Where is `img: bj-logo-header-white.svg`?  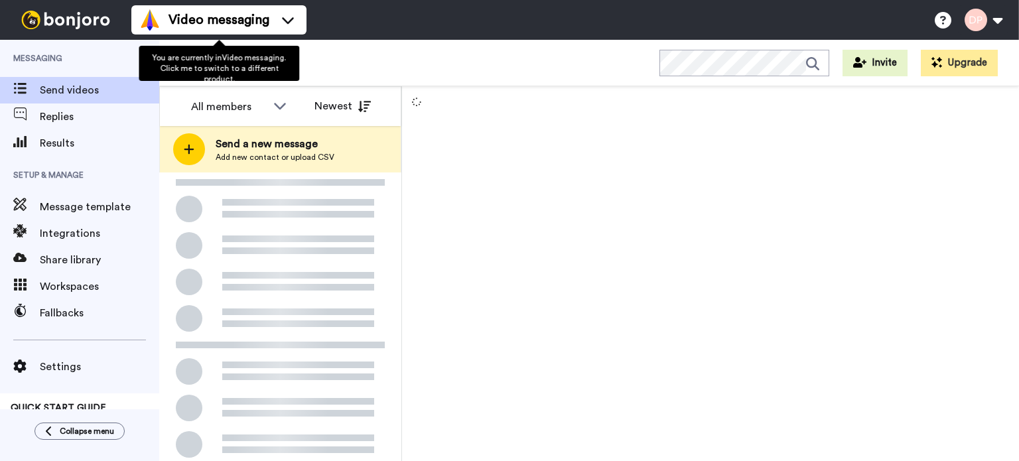
img: bj-logo-header-white.svg is located at coordinates (66, 20).